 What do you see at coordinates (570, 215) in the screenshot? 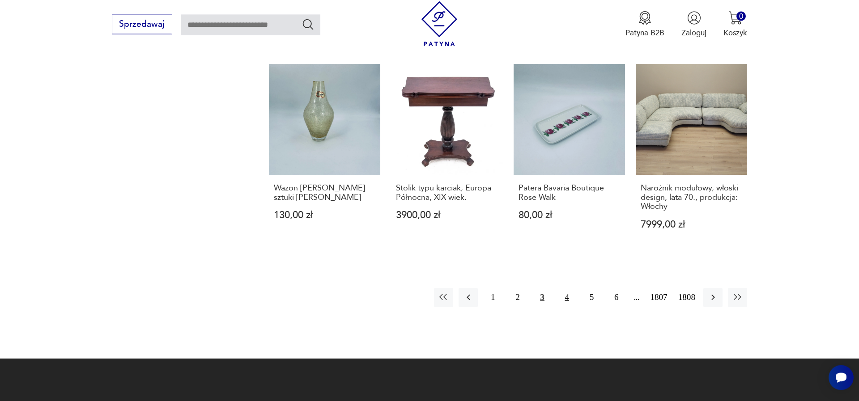
I see `p: 80,00 zł` at bounding box center [570, 215].